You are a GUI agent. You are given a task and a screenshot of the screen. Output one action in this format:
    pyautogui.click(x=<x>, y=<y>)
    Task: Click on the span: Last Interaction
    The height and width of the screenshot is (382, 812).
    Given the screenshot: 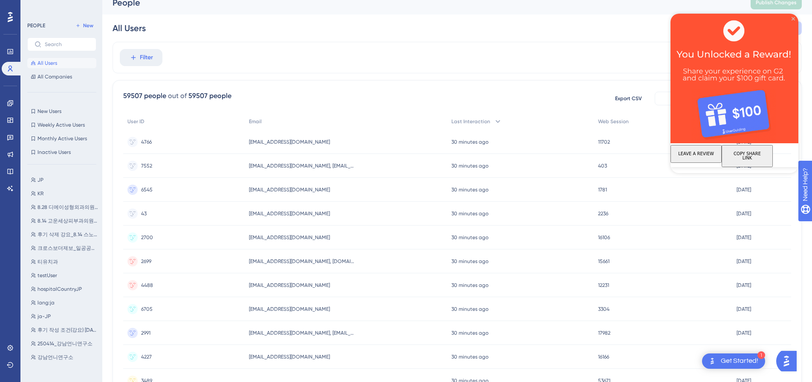 What is the action you would take?
    pyautogui.click(x=470, y=121)
    